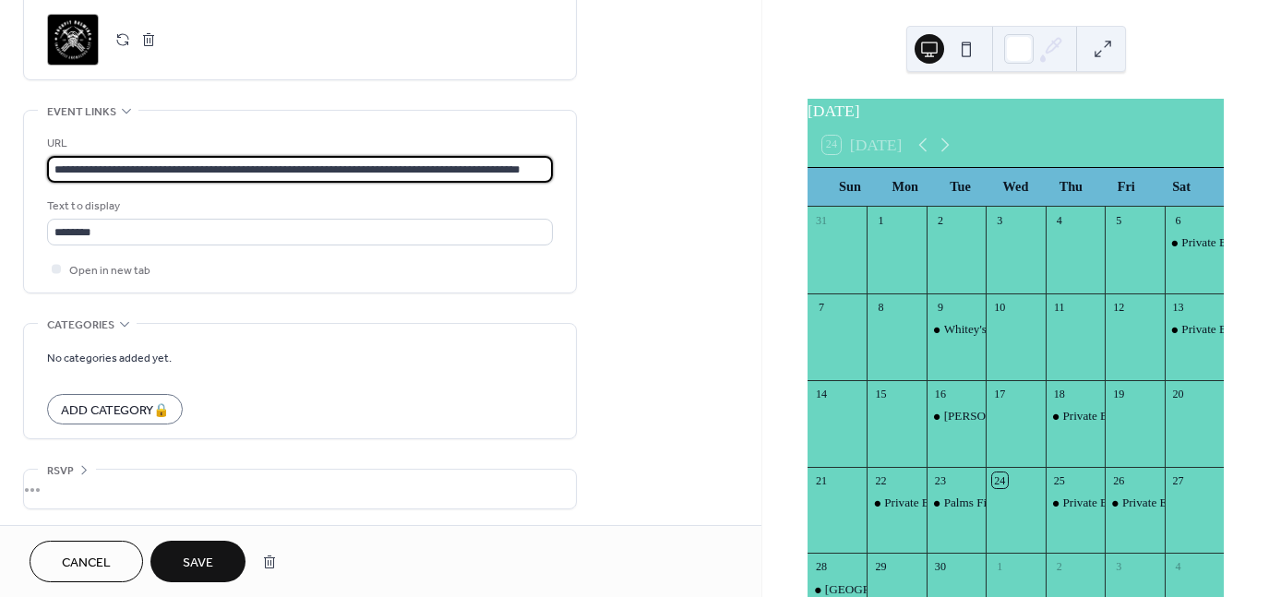 The width and height of the screenshot is (1269, 597). What do you see at coordinates (110, 270) in the screenshot?
I see `span: Open in new tab` at bounding box center [110, 270].